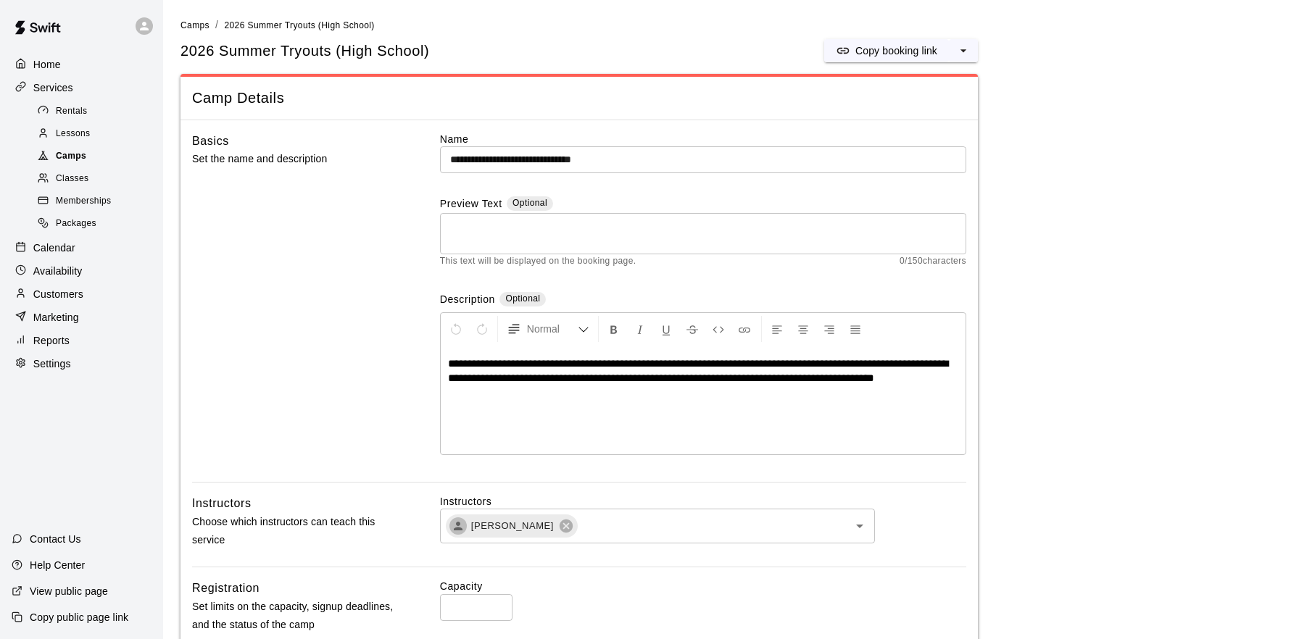 Image resolution: width=1299 pixels, height=639 pixels. I want to click on button: Format Bold, so click(614, 329).